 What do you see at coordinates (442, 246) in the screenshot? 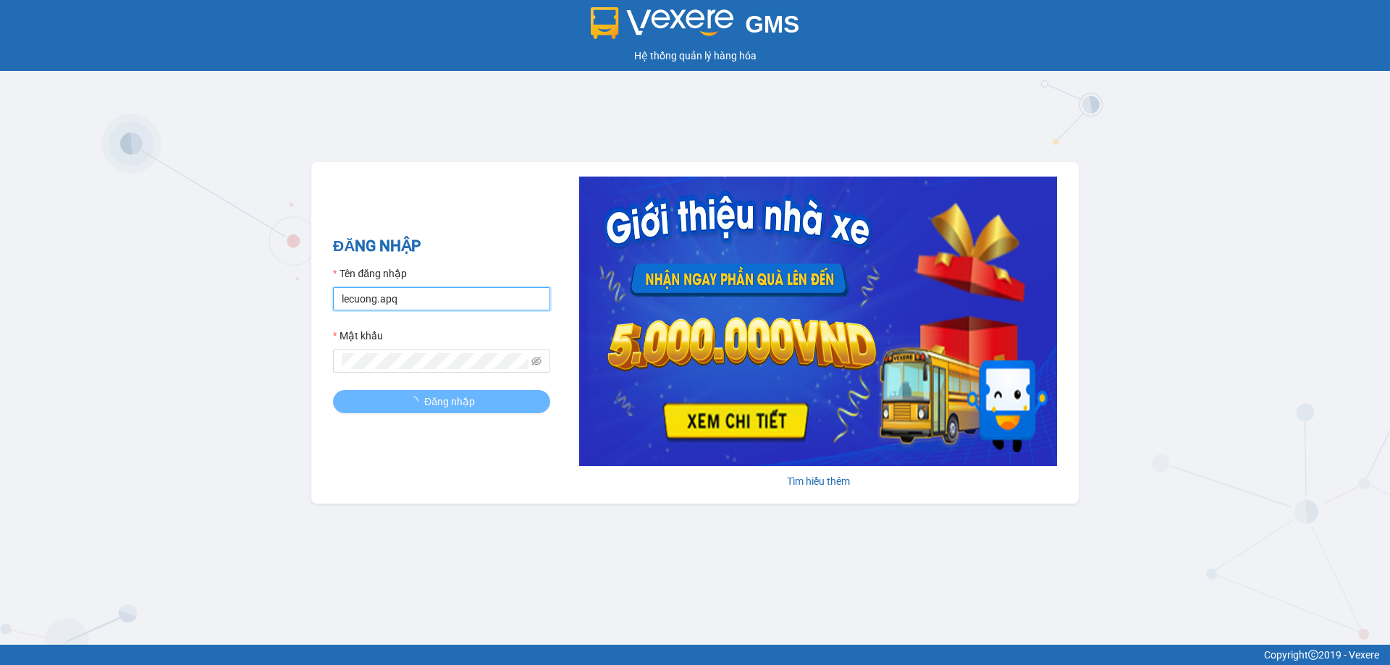
I see `h2: ĐĂNG NHẬP` at bounding box center [442, 246].